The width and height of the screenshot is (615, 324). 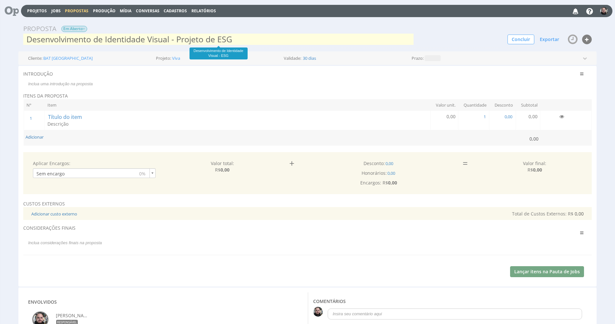 I want to click on button: Jobs, so click(x=56, y=11).